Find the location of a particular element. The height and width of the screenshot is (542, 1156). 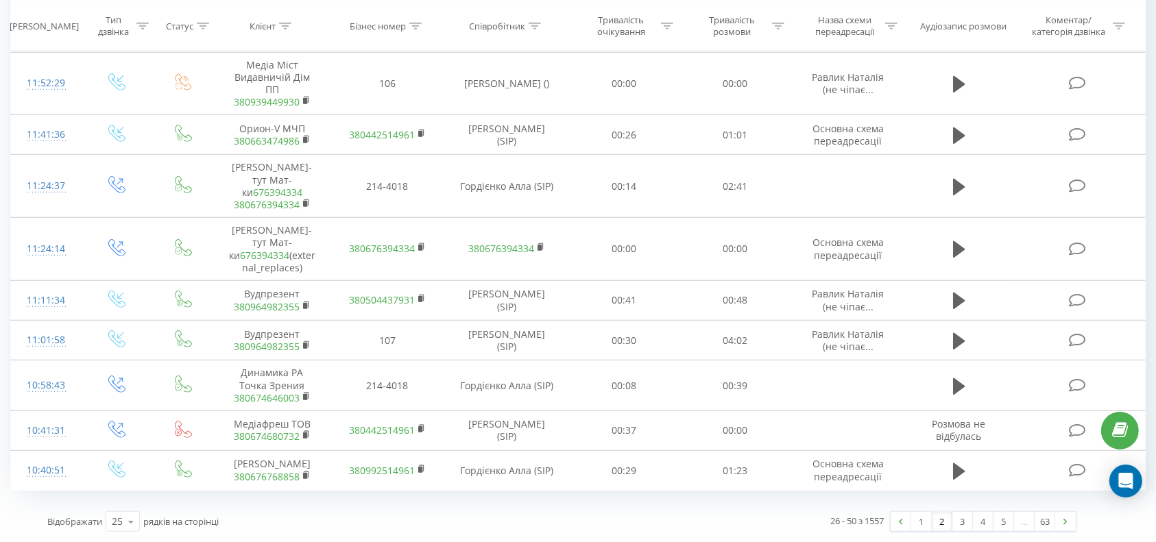

div: 11:24:37 is located at coordinates (46, 186).